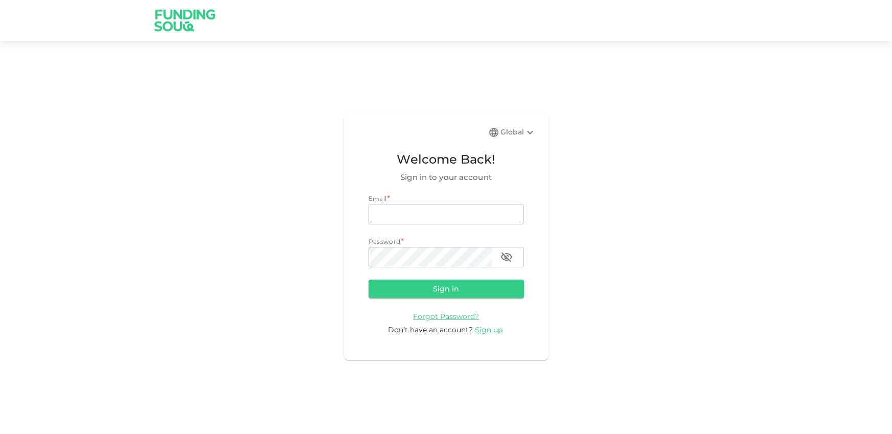  I want to click on a: Forgot Password?, so click(446, 316).